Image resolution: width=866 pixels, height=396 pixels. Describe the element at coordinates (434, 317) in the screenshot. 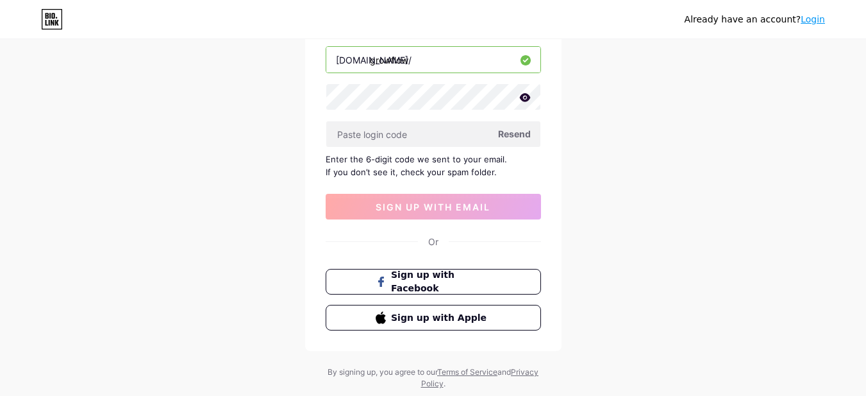

I see `button: Sign up with Apple` at that location.